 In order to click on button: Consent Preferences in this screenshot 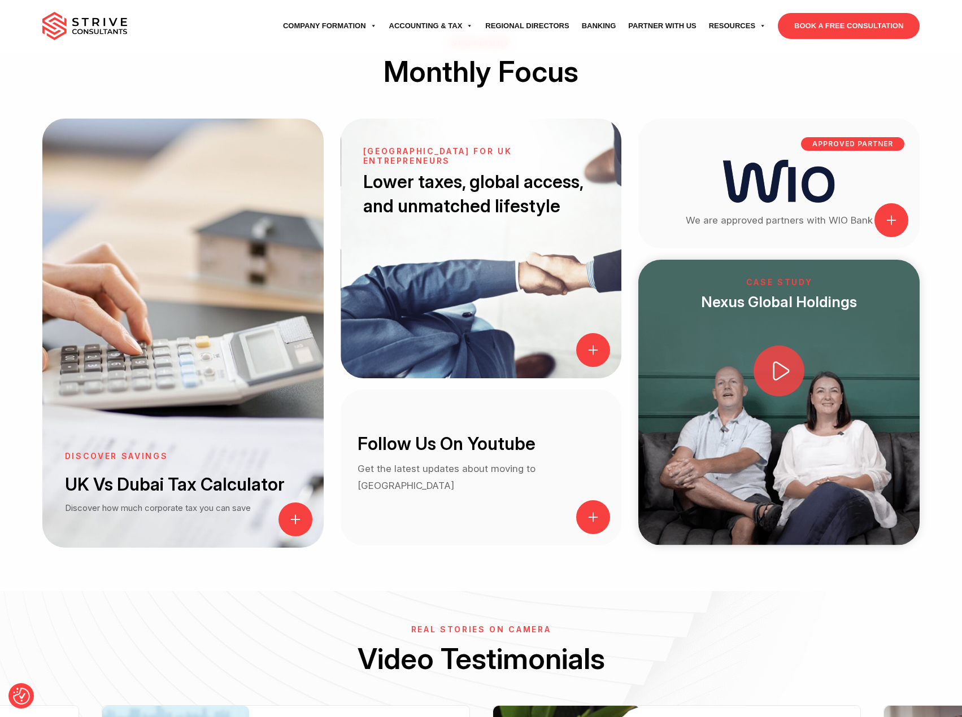, I will do `click(21, 696)`.